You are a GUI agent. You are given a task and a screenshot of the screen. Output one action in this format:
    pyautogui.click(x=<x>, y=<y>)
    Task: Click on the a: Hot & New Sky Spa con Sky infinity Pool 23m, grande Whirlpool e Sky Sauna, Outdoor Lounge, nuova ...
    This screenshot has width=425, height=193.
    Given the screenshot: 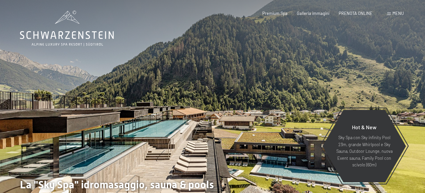 What is the action you would take?
    pyautogui.click(x=364, y=146)
    